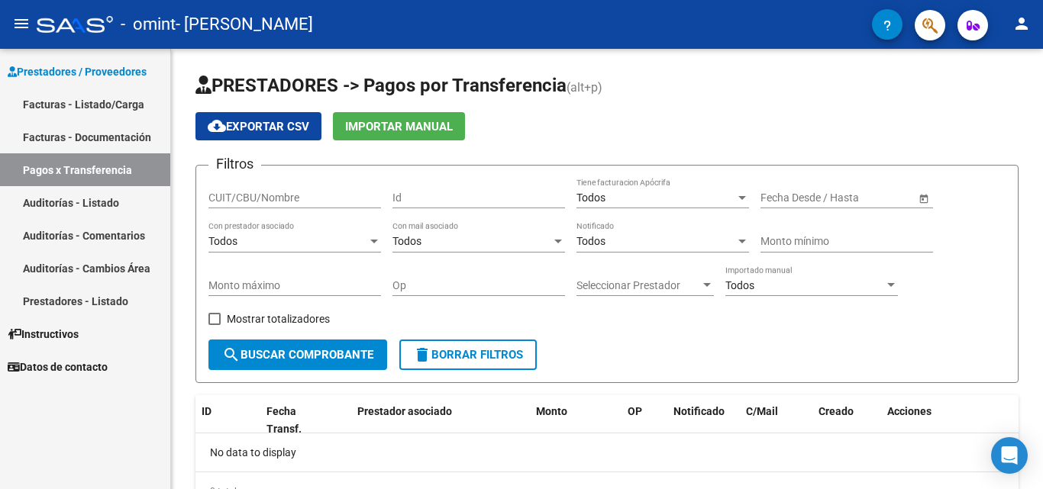 The height and width of the screenshot is (489, 1043). I want to click on span: Exportar CSV, so click(258, 127).